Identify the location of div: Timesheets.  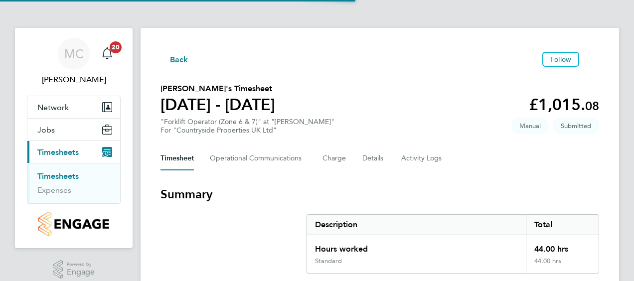
(74, 183).